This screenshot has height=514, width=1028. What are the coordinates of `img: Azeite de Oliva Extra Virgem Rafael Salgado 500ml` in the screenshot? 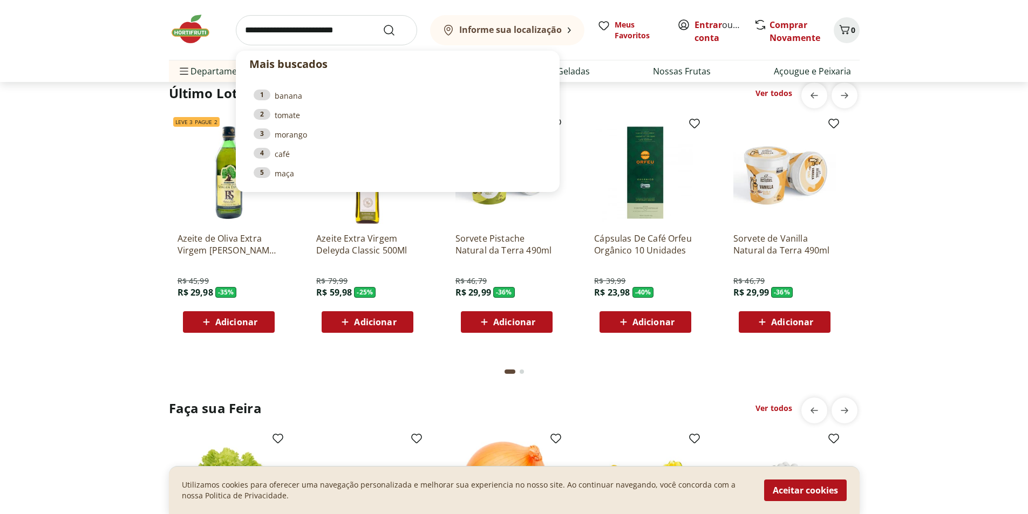 It's located at (229, 173).